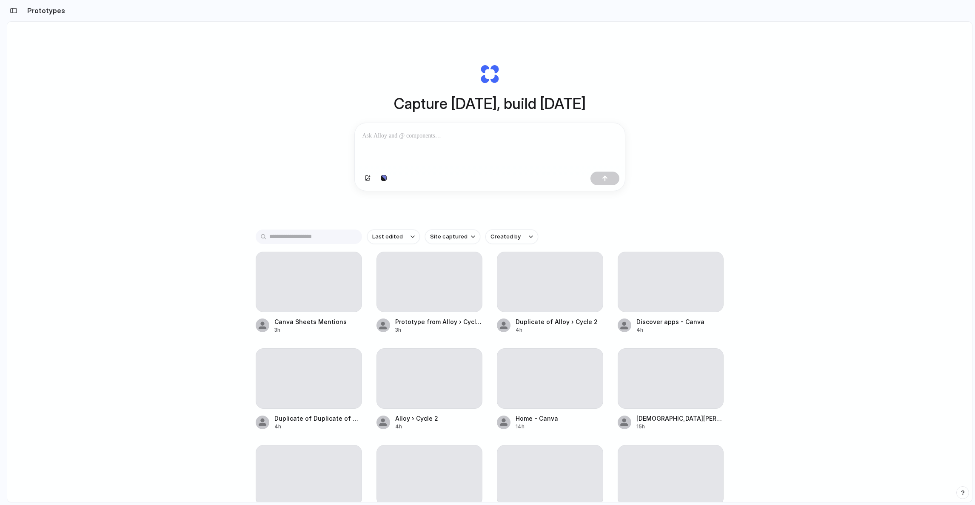 The width and height of the screenshot is (975, 505). What do you see at coordinates (453, 237) in the screenshot?
I see `button: Site captured` at bounding box center [453, 237].